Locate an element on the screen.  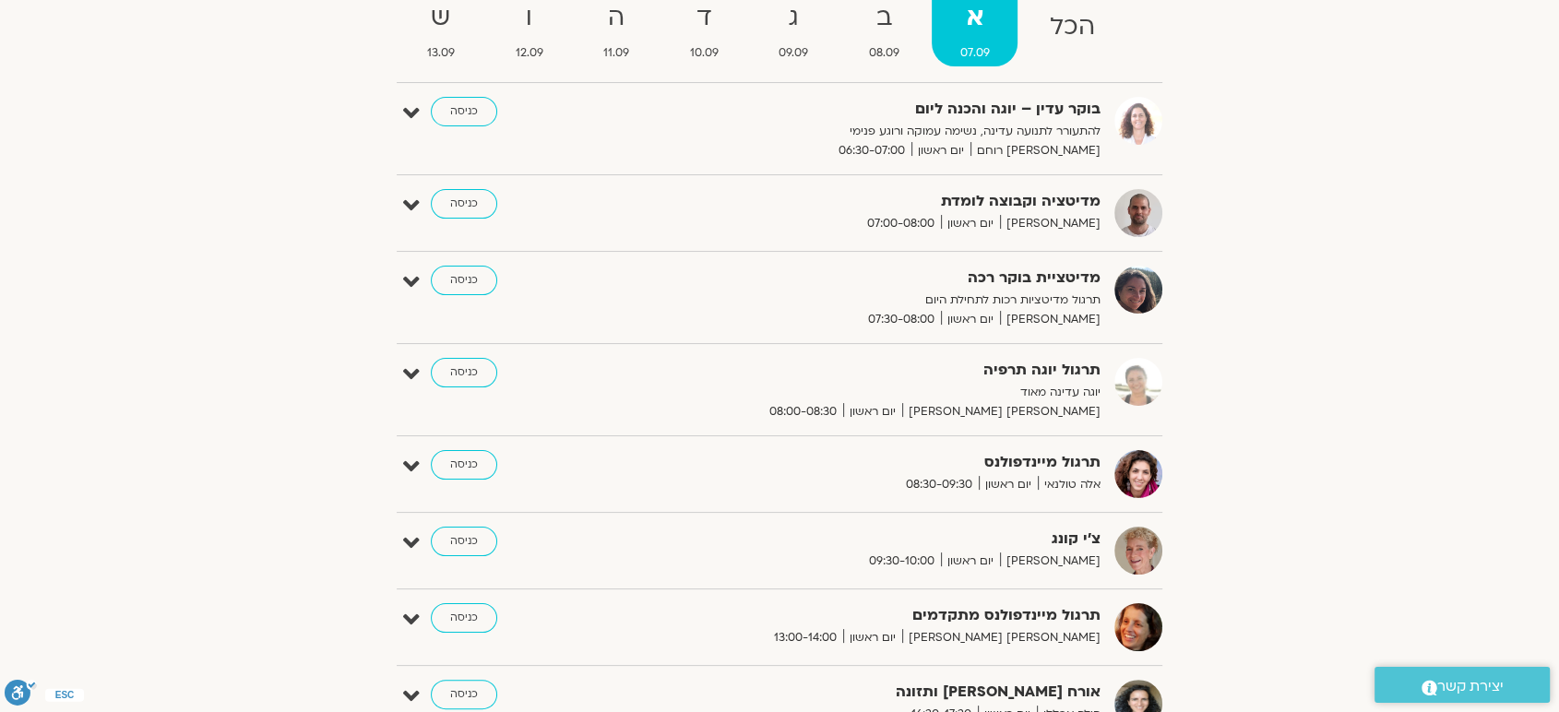
span: 09:30-10:00 is located at coordinates (901, 561).